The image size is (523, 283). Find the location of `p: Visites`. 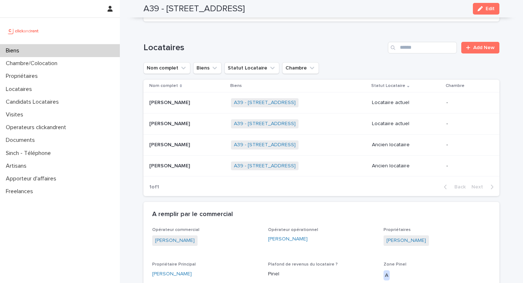

p: Visites is located at coordinates (16, 114).